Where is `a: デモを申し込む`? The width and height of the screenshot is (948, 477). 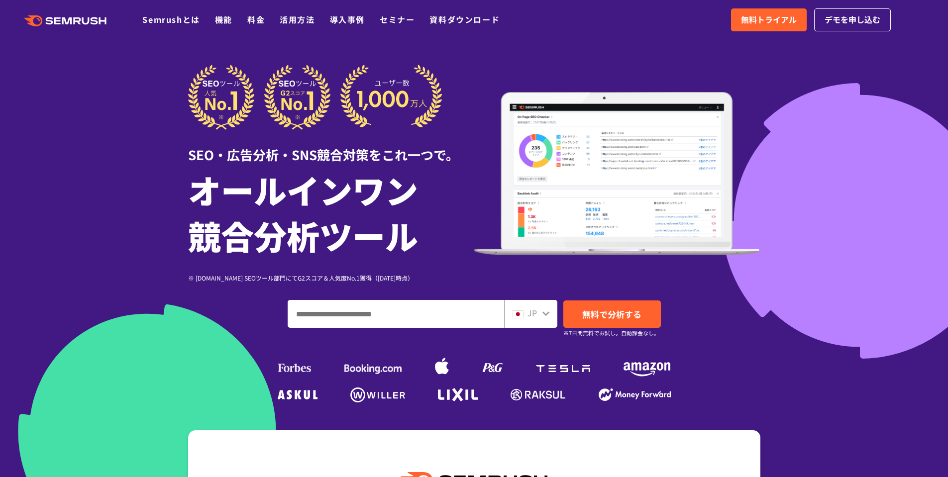
a: デモを申し込む is located at coordinates (852, 20).